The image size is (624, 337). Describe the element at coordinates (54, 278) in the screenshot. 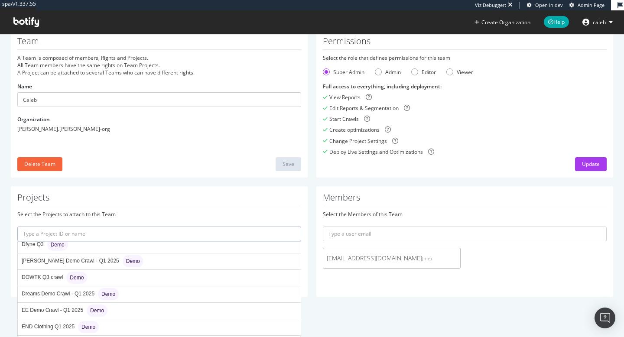

I see `div: DOWTK Q3 crawl` at that location.